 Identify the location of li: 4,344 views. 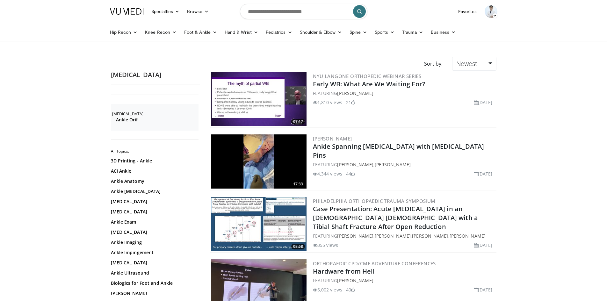
(328, 174).